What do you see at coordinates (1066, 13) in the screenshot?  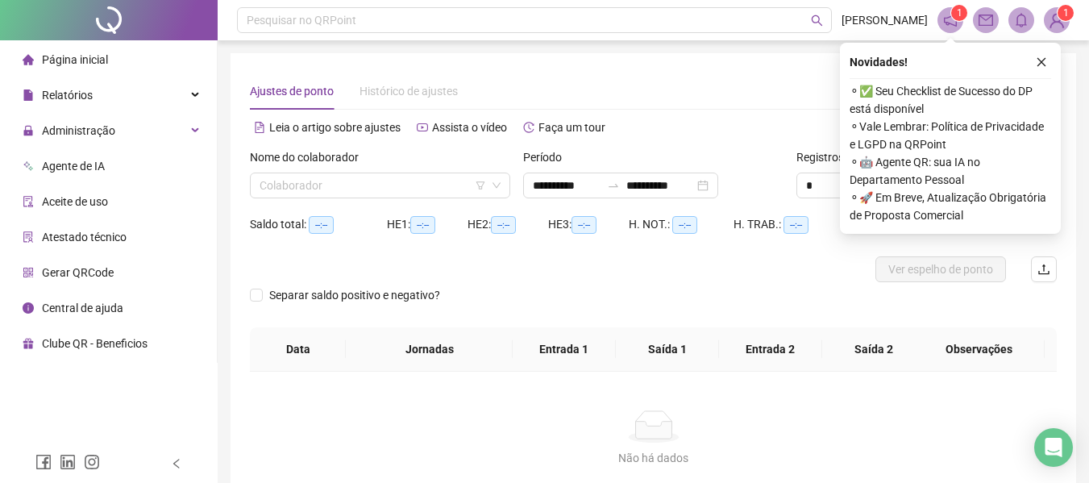 I see `sup: Atualize o seu contato no menu Meus Dados` at bounding box center [1066, 13].